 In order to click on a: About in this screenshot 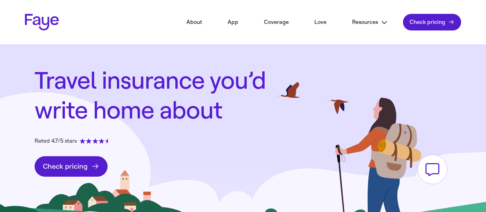, I will do `click(194, 22)`.